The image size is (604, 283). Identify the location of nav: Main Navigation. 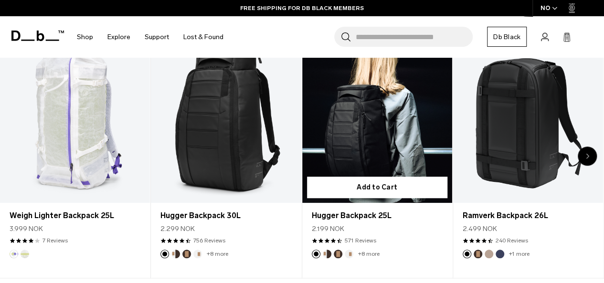
(150, 37).